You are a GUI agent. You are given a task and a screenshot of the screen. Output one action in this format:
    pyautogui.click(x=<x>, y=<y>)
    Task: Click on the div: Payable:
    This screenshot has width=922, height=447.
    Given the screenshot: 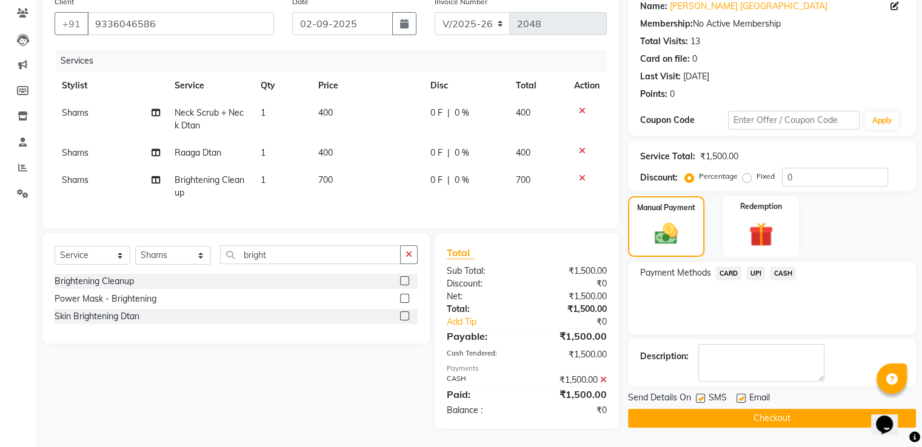 What is the action you would take?
    pyautogui.click(x=482, y=336)
    